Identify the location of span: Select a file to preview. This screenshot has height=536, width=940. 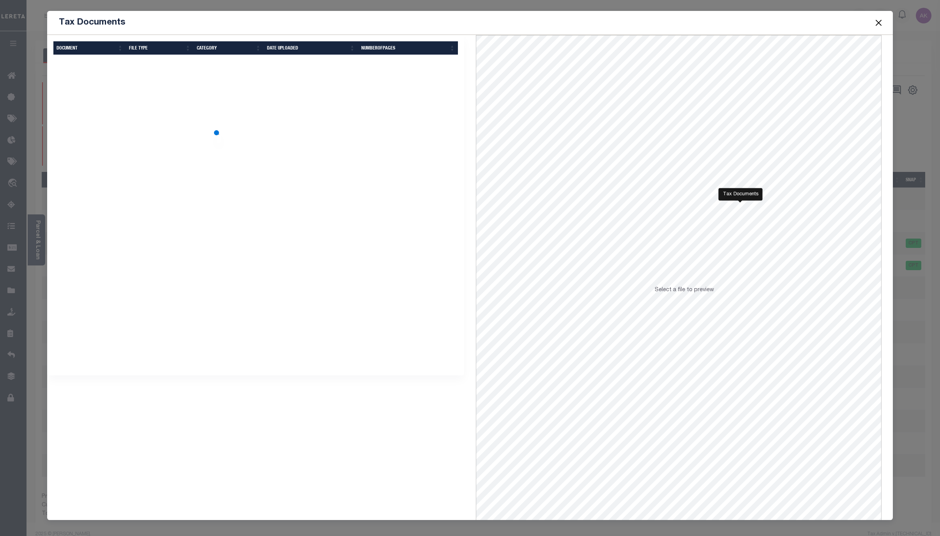
(685, 290).